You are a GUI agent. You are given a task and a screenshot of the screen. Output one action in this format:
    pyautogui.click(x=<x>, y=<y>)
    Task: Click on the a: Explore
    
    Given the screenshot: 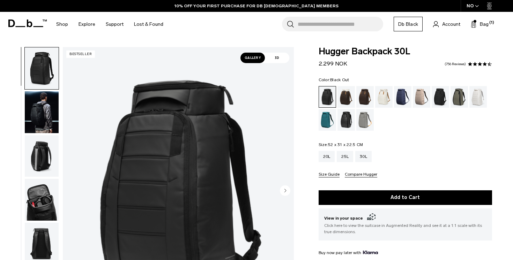 What is the action you would take?
    pyautogui.click(x=87, y=24)
    